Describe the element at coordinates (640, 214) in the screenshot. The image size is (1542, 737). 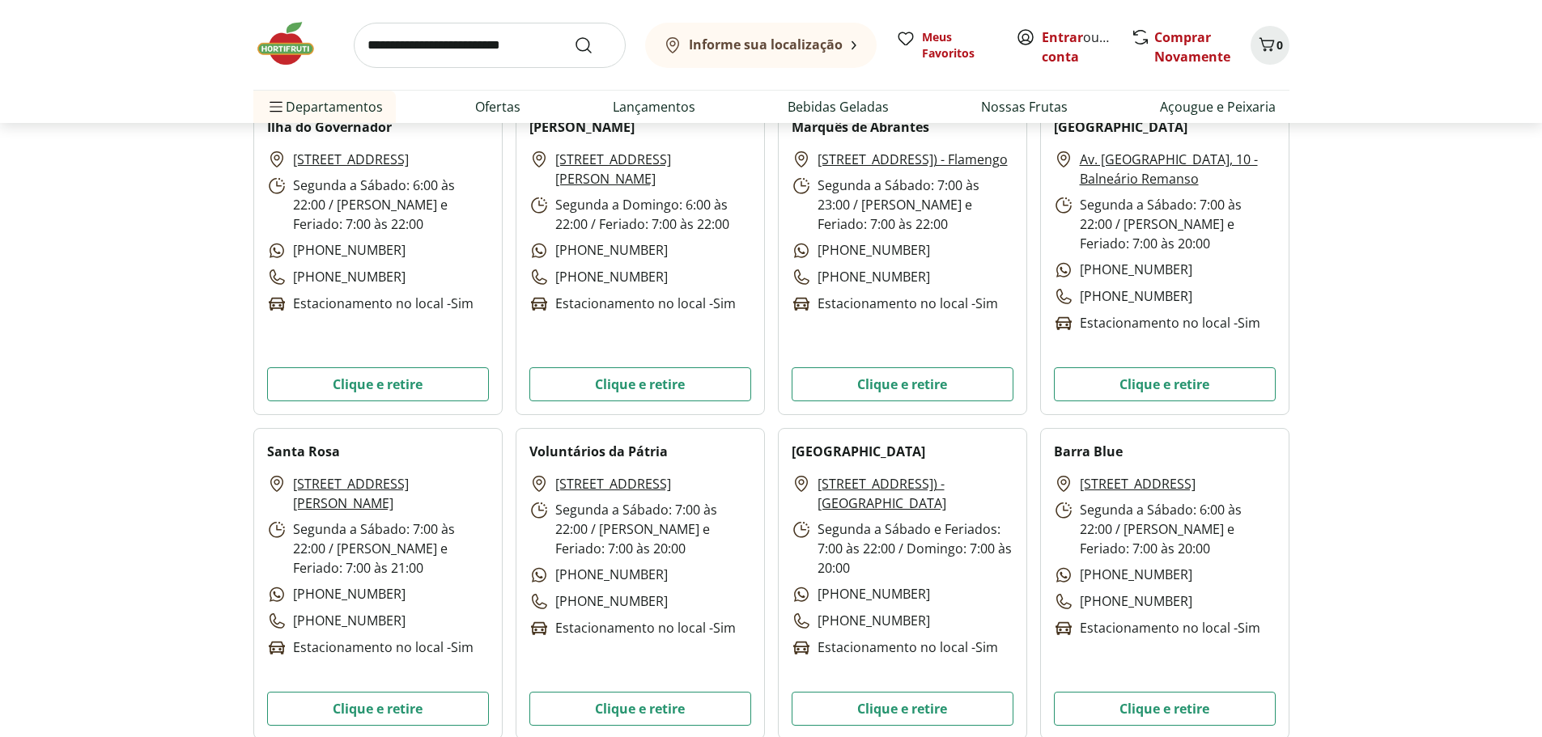
I see `p: Segunda a Domingo: 6:00 às 22:00 / Feriado: 7:00 às 22:00` at that location.